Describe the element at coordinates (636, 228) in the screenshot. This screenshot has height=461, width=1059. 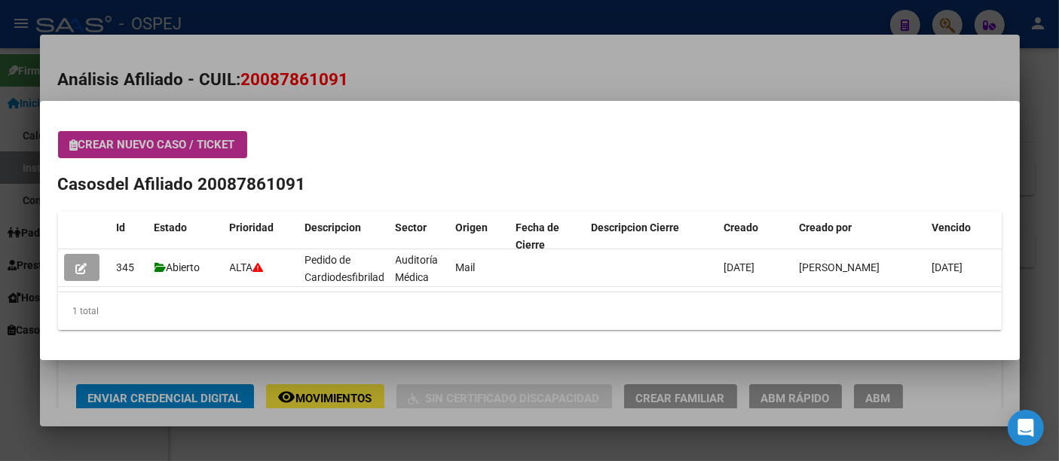
I see `span: Descripcion Cierre` at that location.